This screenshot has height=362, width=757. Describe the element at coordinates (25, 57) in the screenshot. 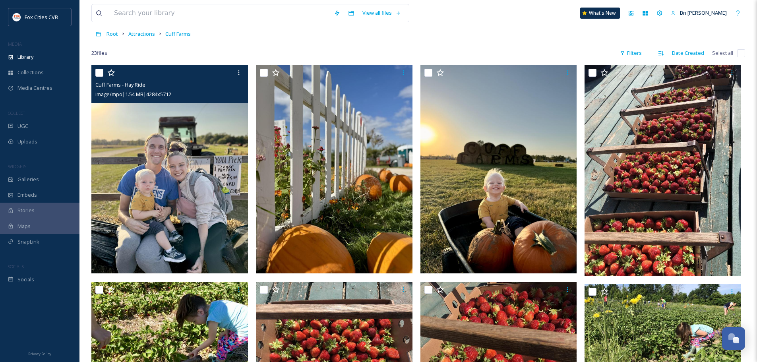

I see `span: Library` at that location.